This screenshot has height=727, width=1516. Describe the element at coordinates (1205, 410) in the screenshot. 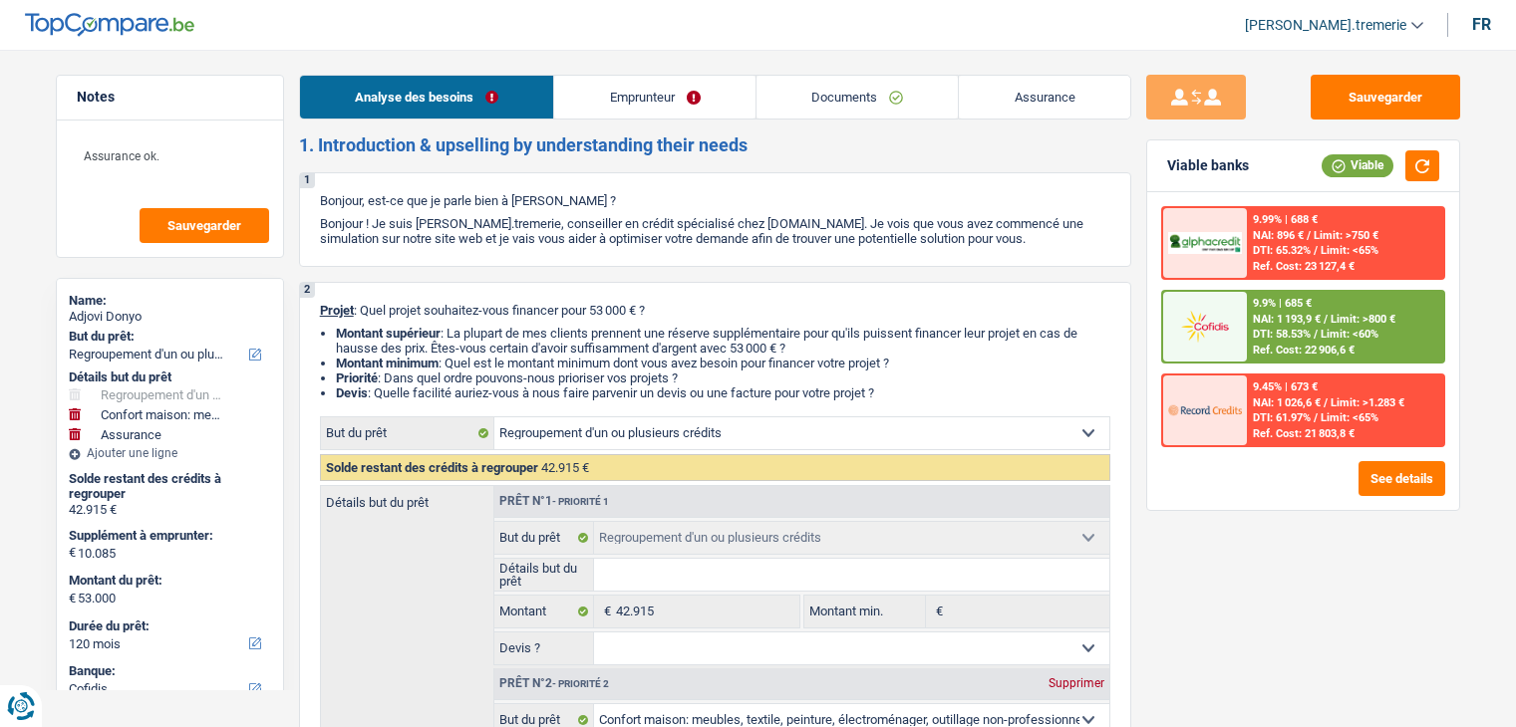

I see `img: Record Credits` at that location.